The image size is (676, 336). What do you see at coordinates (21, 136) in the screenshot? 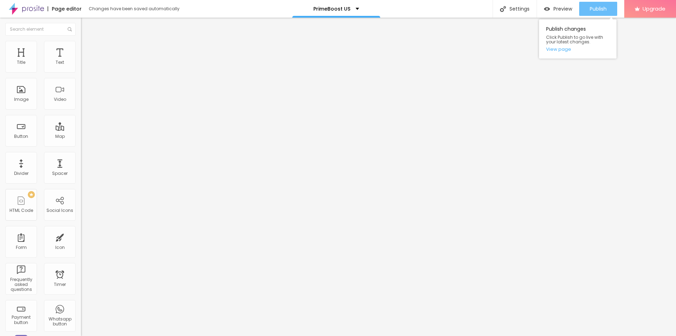
I see `div: Button` at bounding box center [21, 136].